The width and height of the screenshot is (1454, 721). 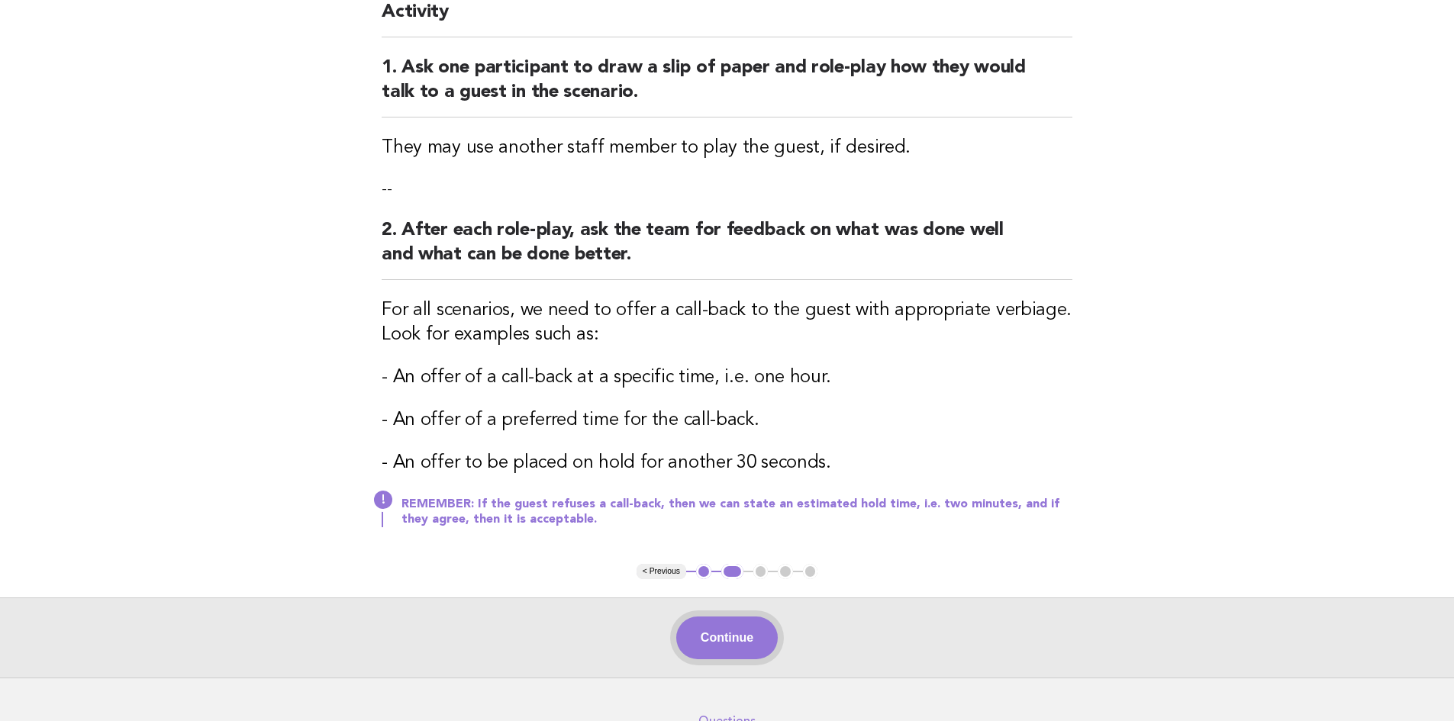 I want to click on button: Continue, so click(x=727, y=638).